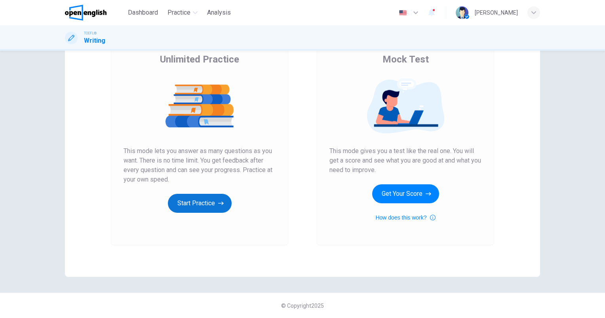  I want to click on span: Mock Test, so click(405, 59).